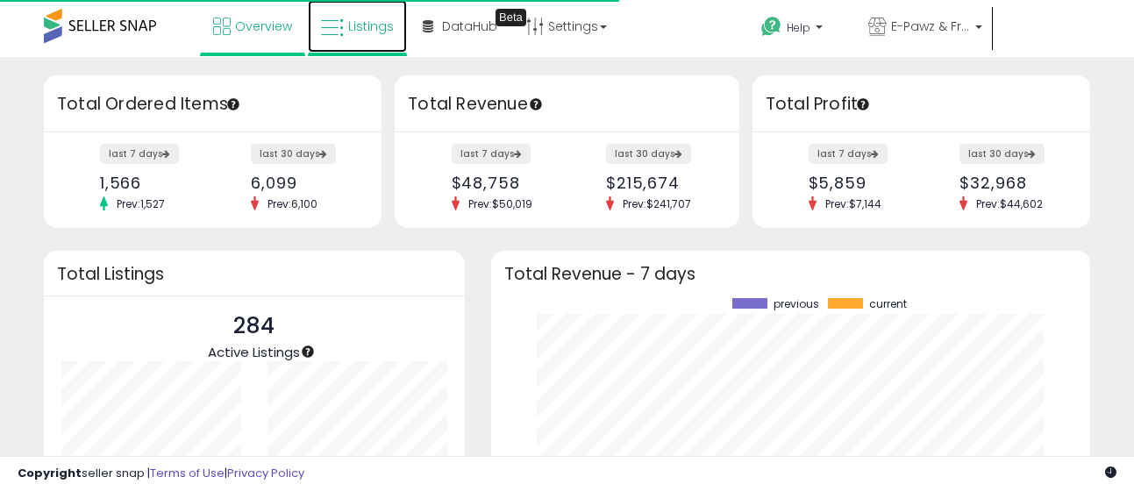 This screenshot has height=491, width=1134. I want to click on span: current, so click(888, 304).